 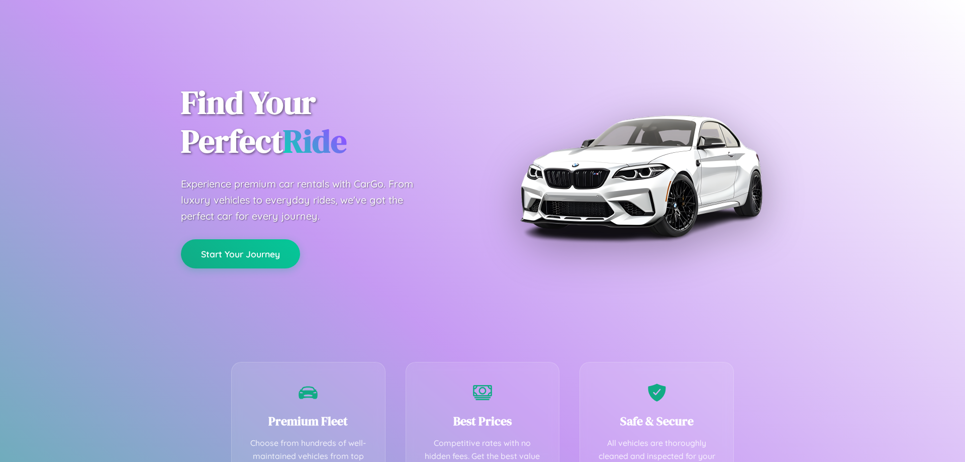 I want to click on h1: Find Your Perfect, so click(x=324, y=122).